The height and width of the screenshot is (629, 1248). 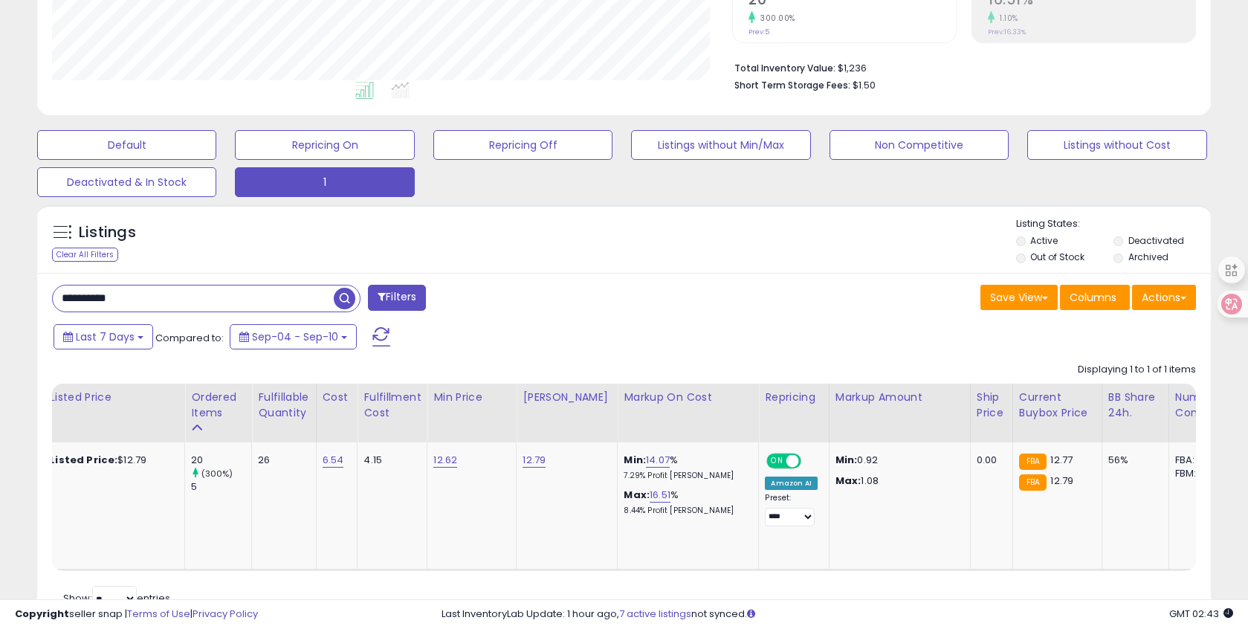 I want to click on a: 14.07, so click(x=658, y=460).